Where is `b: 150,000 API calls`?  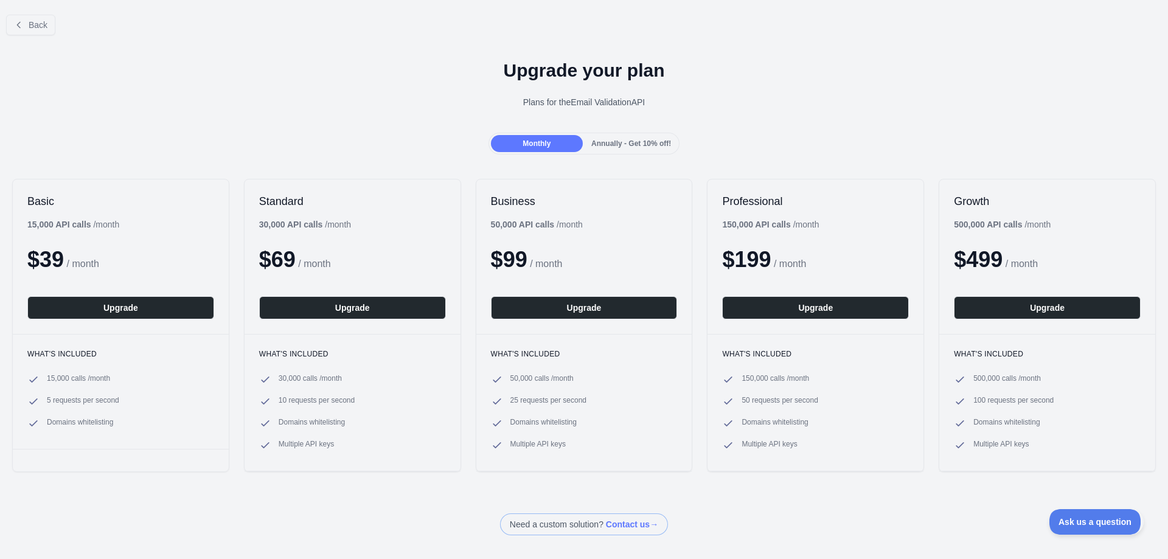
b: 150,000 API calls is located at coordinates (756, 225).